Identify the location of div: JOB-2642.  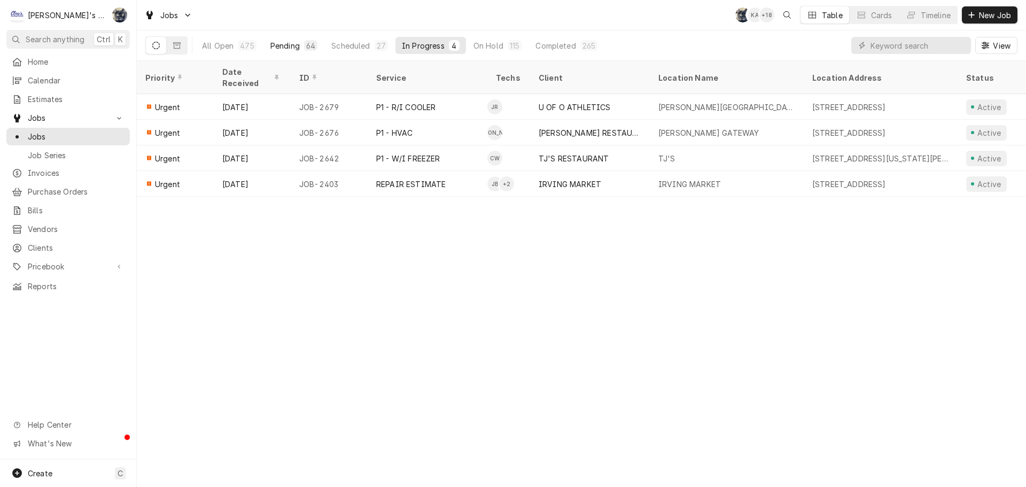
(329, 158).